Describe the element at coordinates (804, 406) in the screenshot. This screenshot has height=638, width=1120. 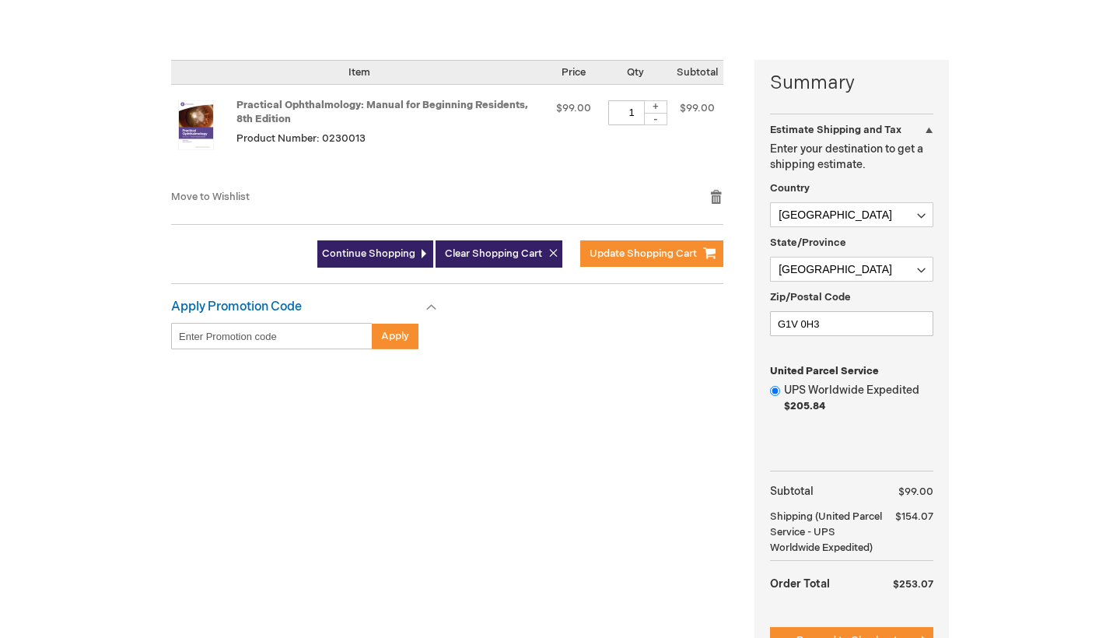
I see `span: $205.84` at that location.